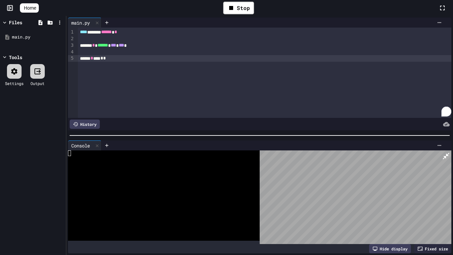  I want to click on span: Home, so click(30, 8).